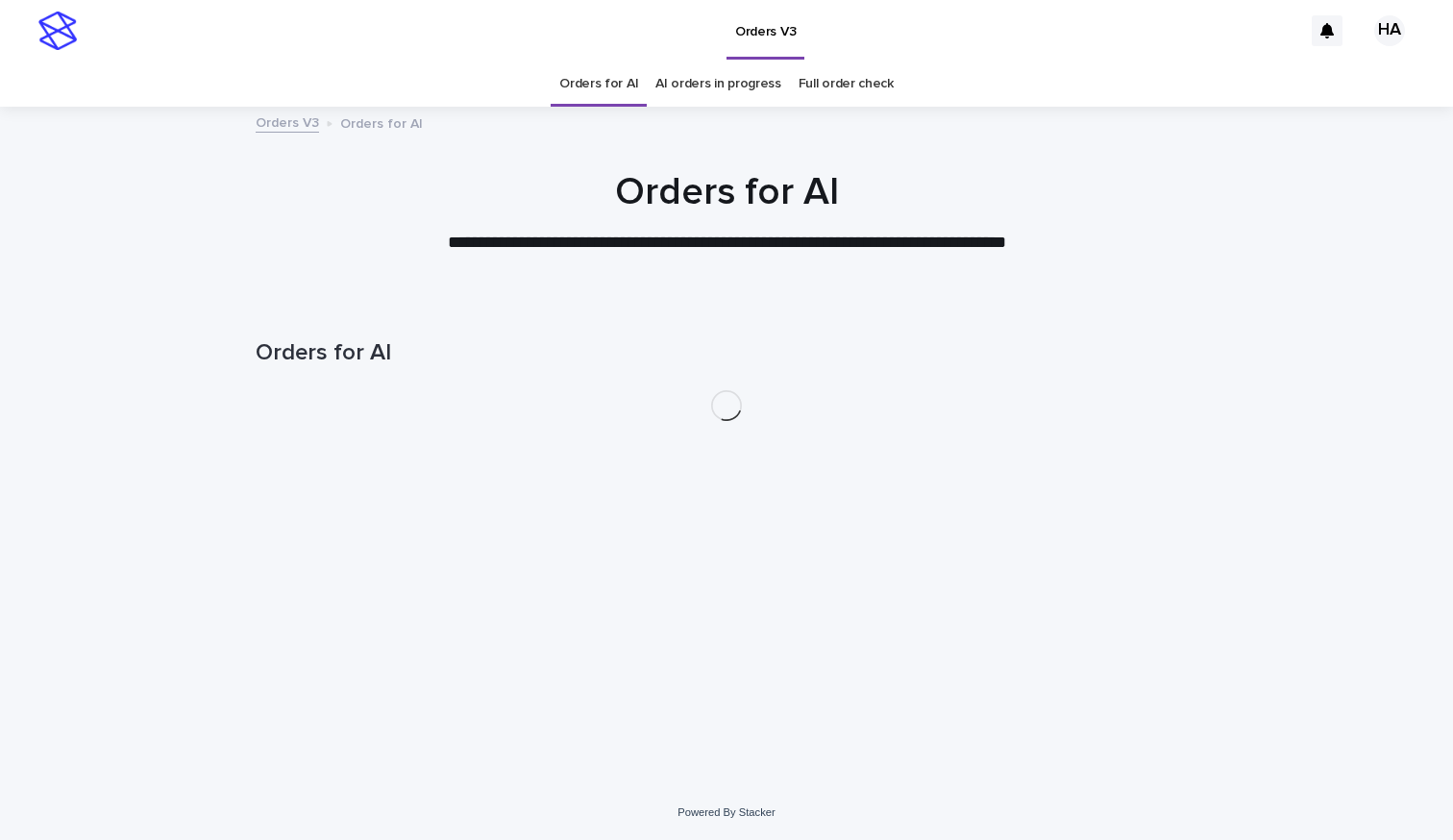  I want to click on img: stacker-logo-s-only.png, so click(58, 31).